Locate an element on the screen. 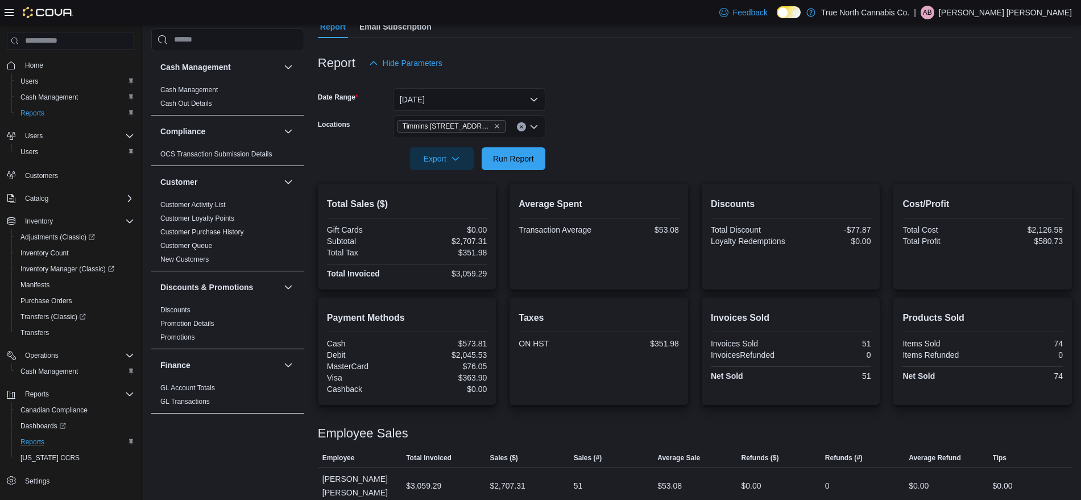 This screenshot has width=1081, height=500. div: Loyalty Redemptions is located at coordinates (749, 241).